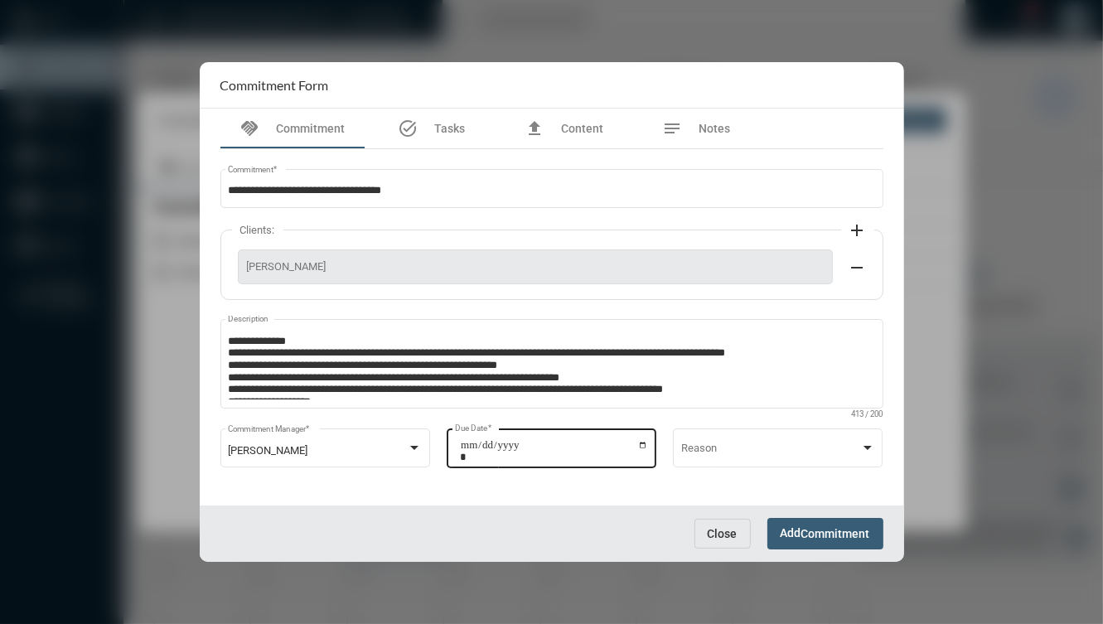  I want to click on mat-icon: add, so click(858, 230).